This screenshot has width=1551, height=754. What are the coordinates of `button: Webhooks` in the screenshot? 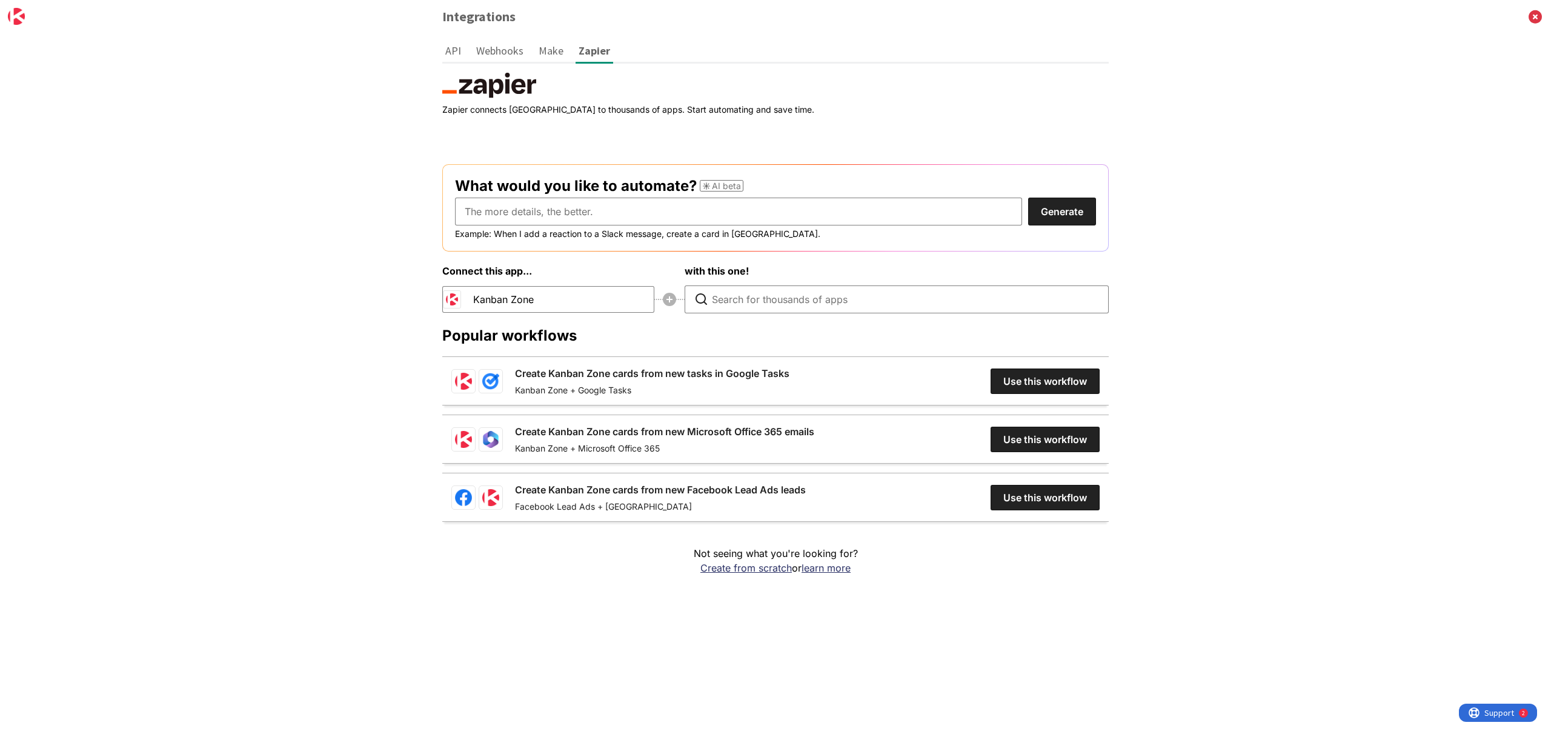 It's located at (500, 50).